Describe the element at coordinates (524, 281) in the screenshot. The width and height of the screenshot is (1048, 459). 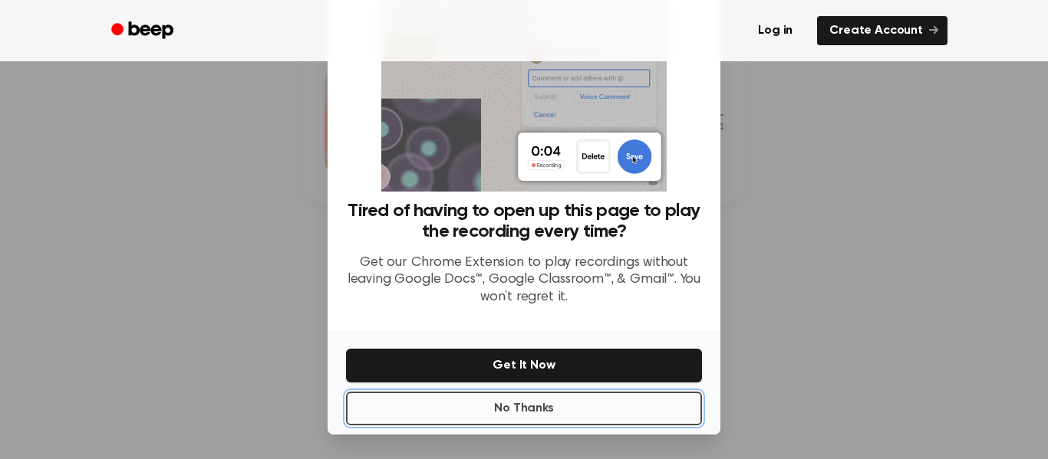
I see `p: Get our Chrome Extension to play recordings without leaving Google Docs™, Google Classroom™, & Gm...` at that location.